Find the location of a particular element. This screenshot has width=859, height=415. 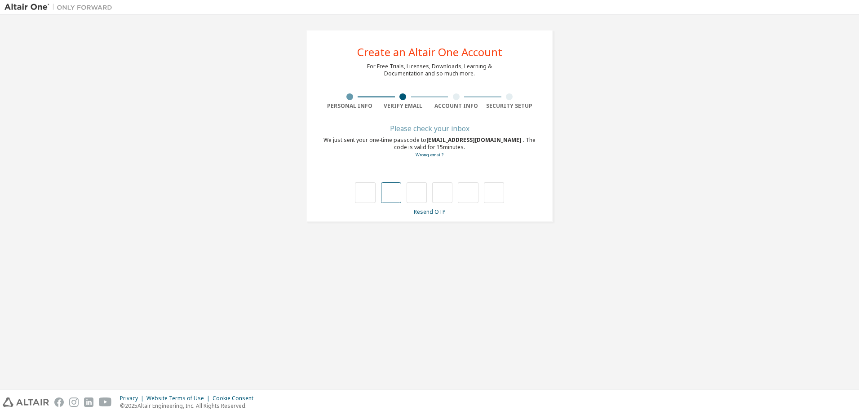

img: facebook.svg is located at coordinates (59, 402).